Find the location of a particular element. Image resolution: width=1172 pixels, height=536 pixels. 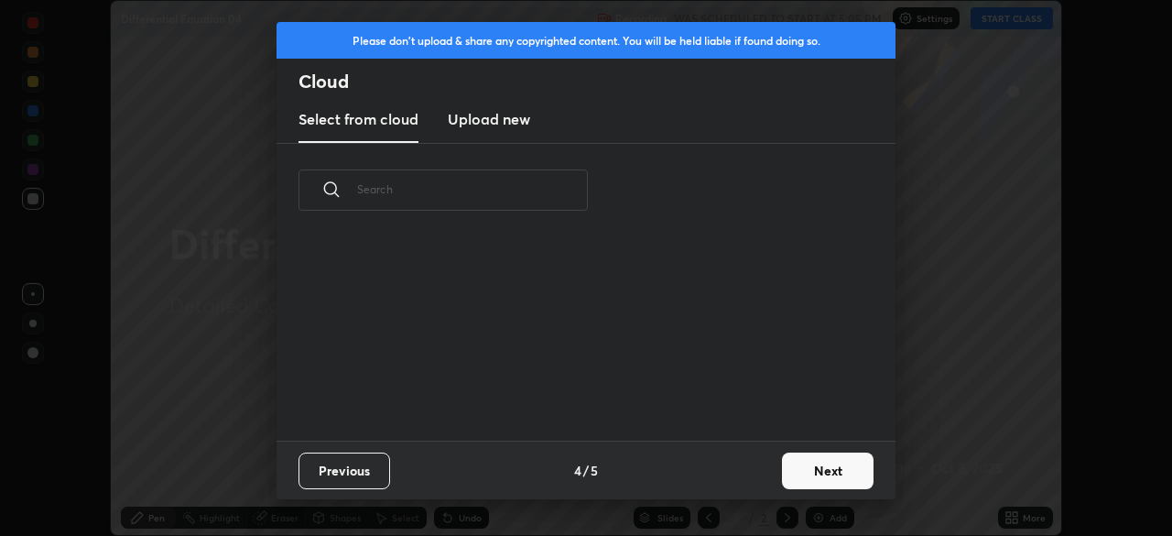

h3: Upload new is located at coordinates (489, 119).